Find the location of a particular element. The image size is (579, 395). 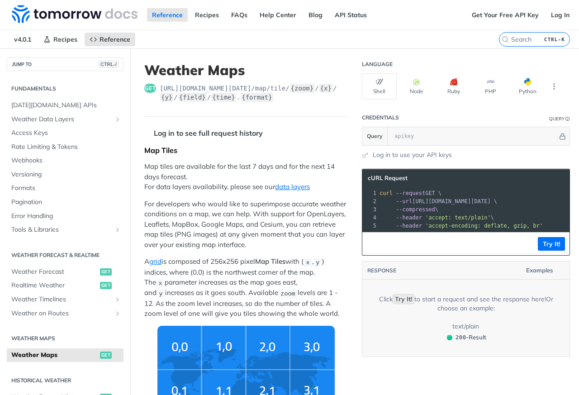

span: 200 is located at coordinates (460, 337).